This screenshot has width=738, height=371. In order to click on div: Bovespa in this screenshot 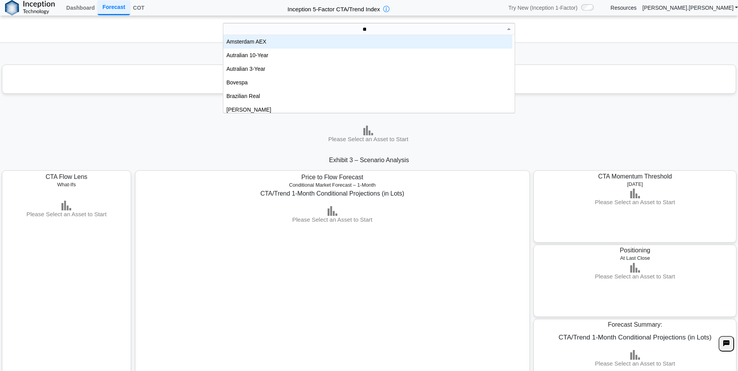, I will do `click(368, 83)`.